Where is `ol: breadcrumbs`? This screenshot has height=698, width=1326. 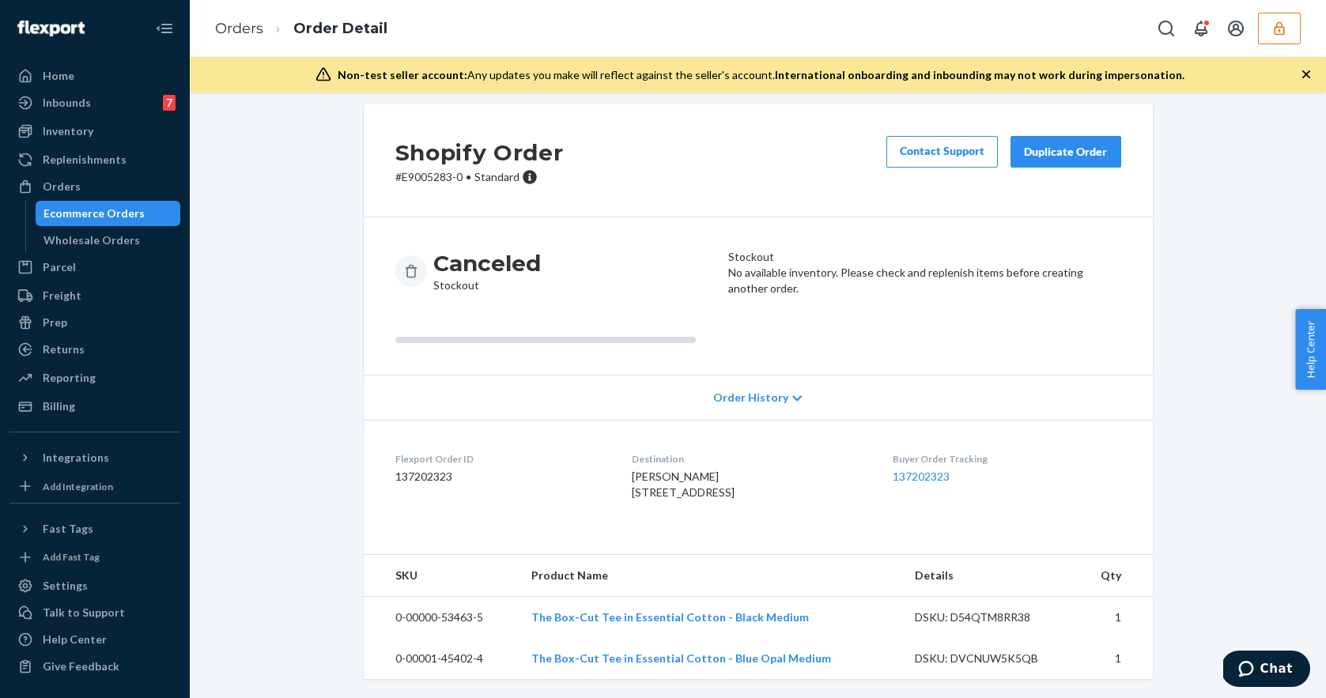 ol: breadcrumbs is located at coordinates (301, 28).